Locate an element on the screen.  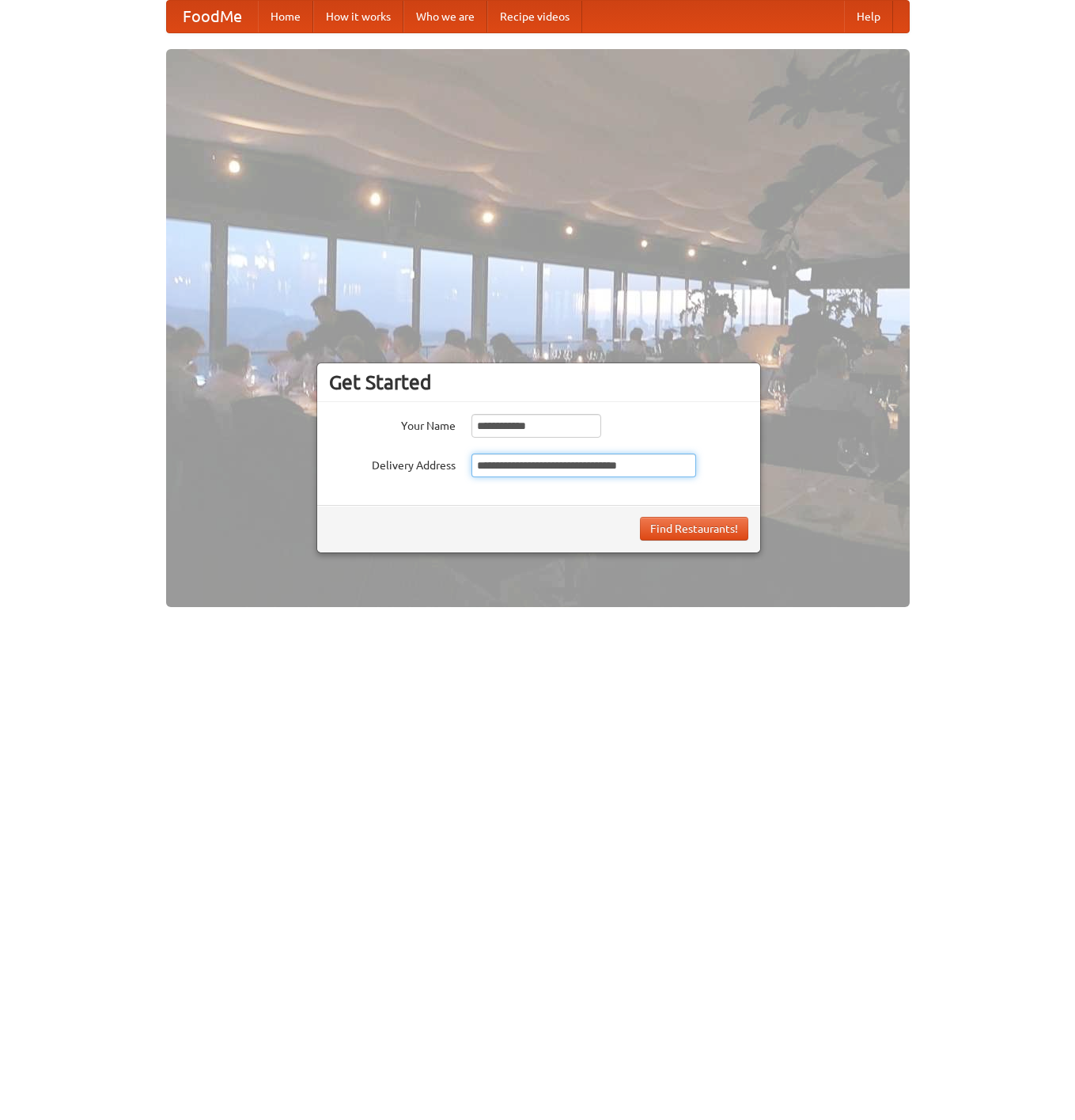
label: Delivery Address is located at coordinates (392, 463).